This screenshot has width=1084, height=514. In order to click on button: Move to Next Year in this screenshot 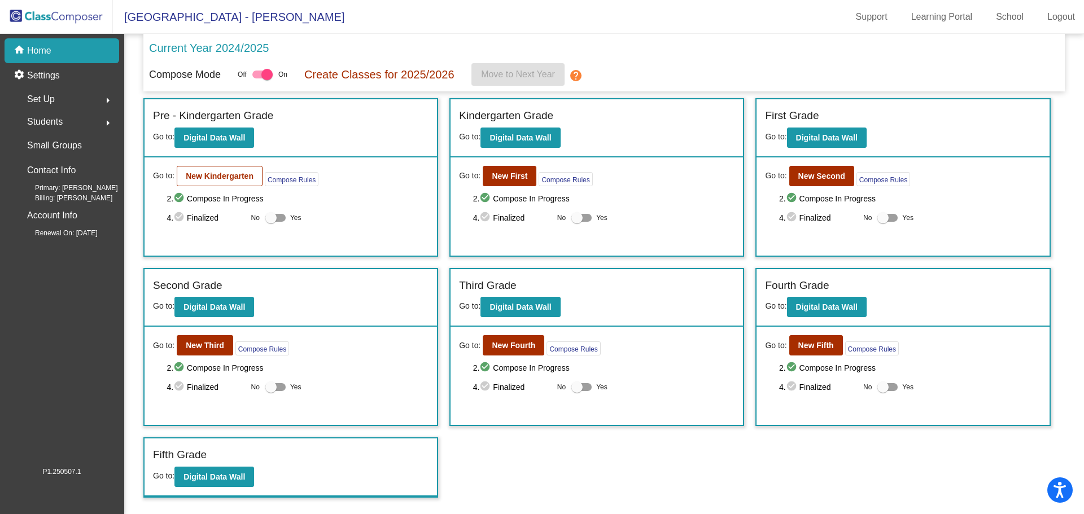, I will do `click(518, 75)`.